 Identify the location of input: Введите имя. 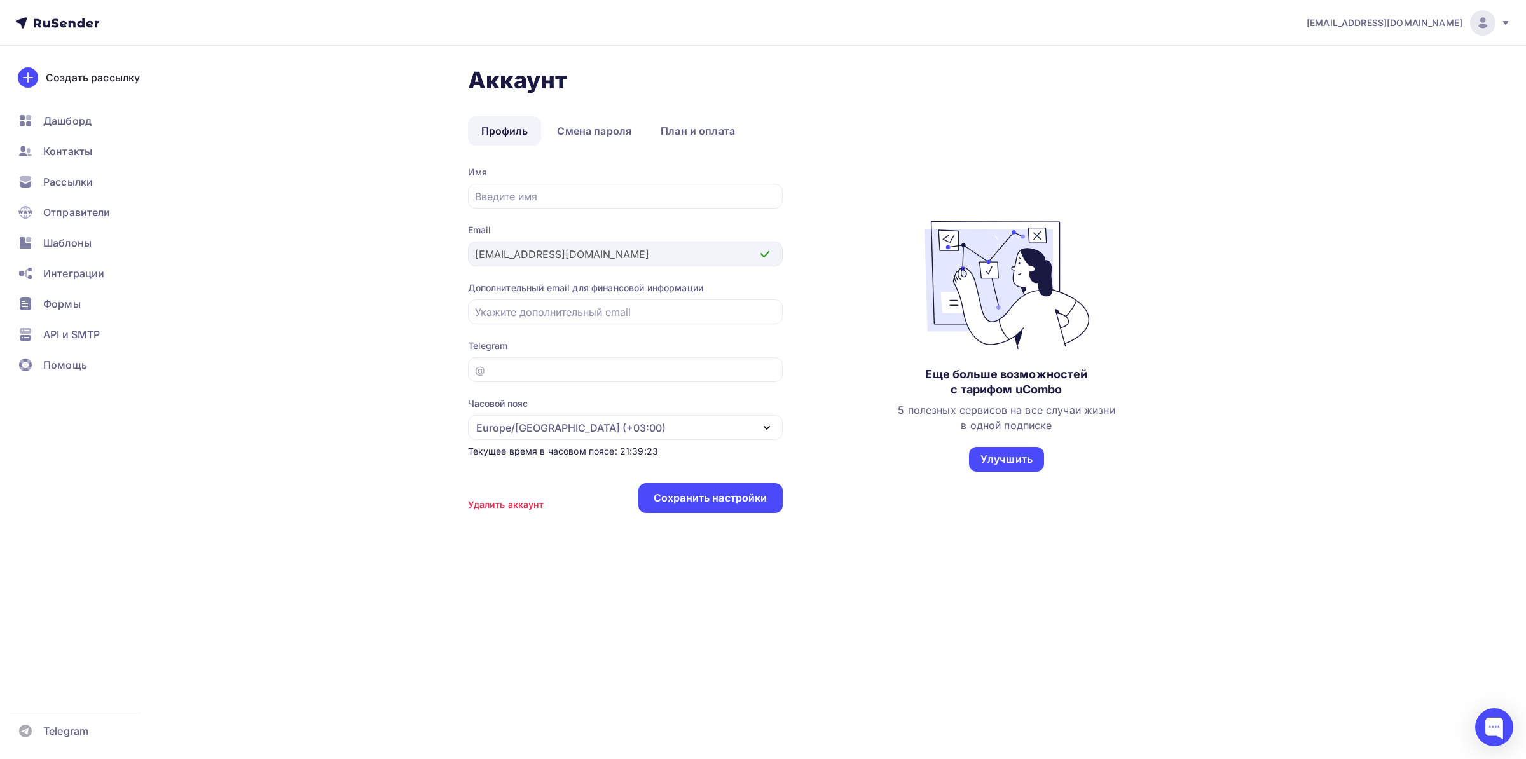
(625, 196).